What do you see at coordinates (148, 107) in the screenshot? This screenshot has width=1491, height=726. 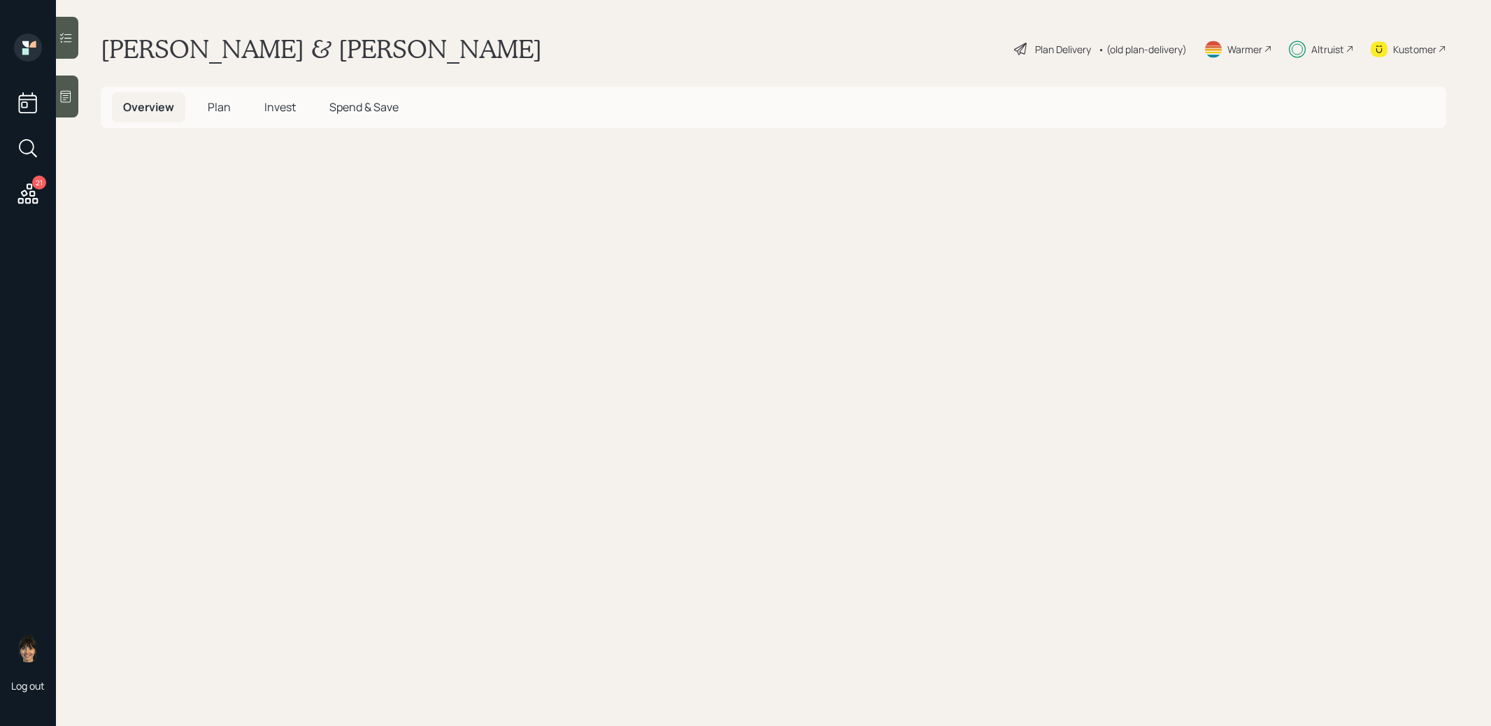 I see `span: Overview` at bounding box center [148, 107].